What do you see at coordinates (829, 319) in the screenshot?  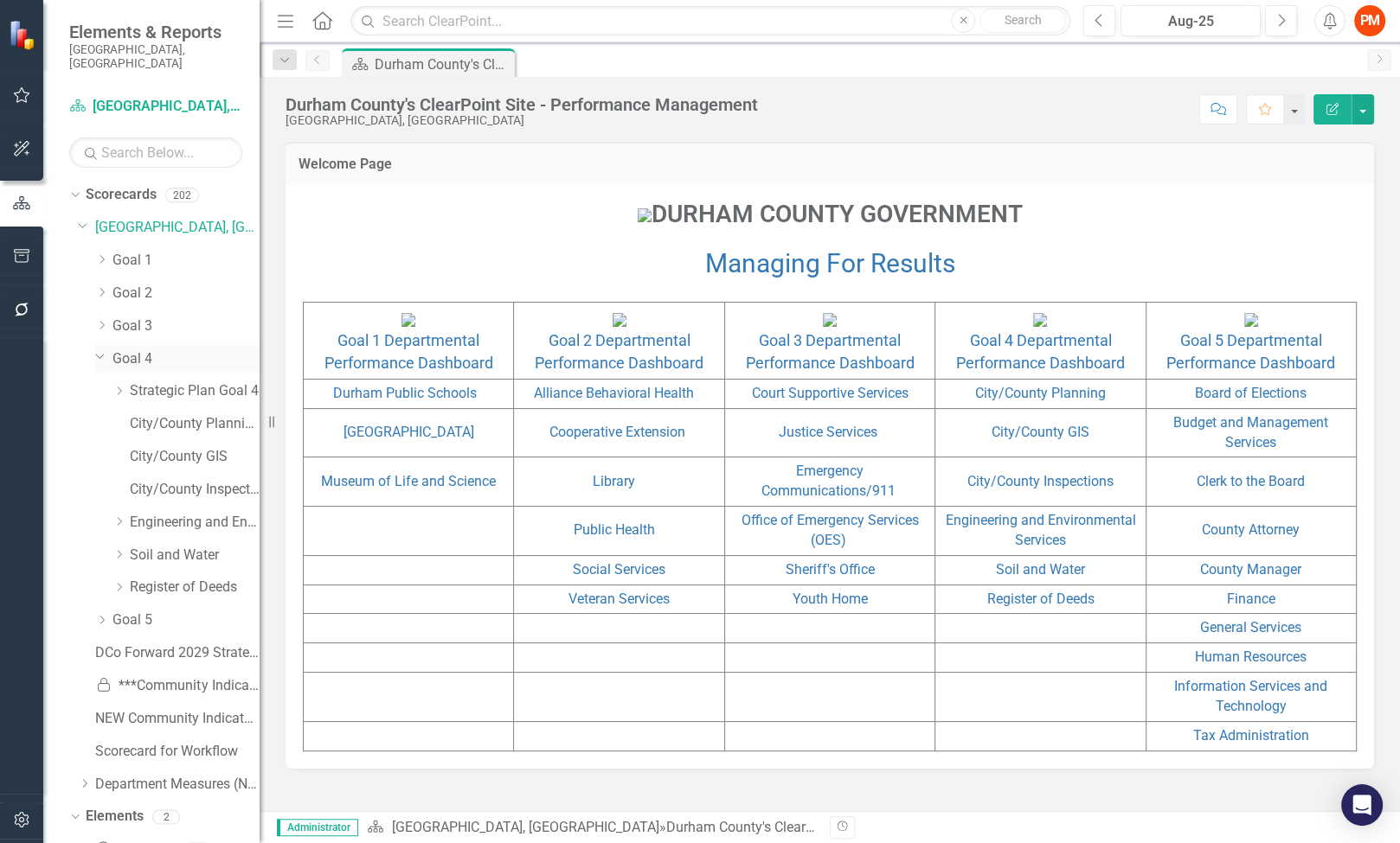 I see `img: goal%203%20icon.PNG` at bounding box center [829, 319].